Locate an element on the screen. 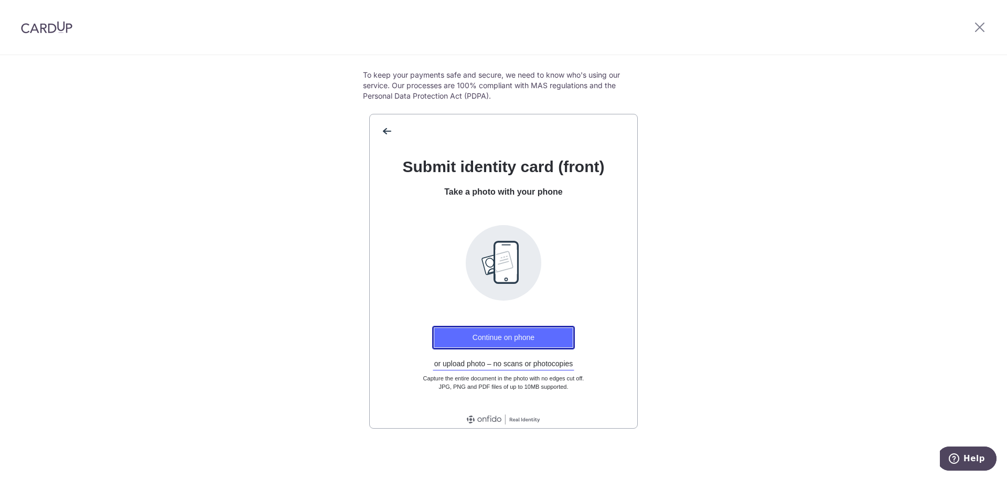  span: Submit identity card (front) is located at coordinates (504, 166).